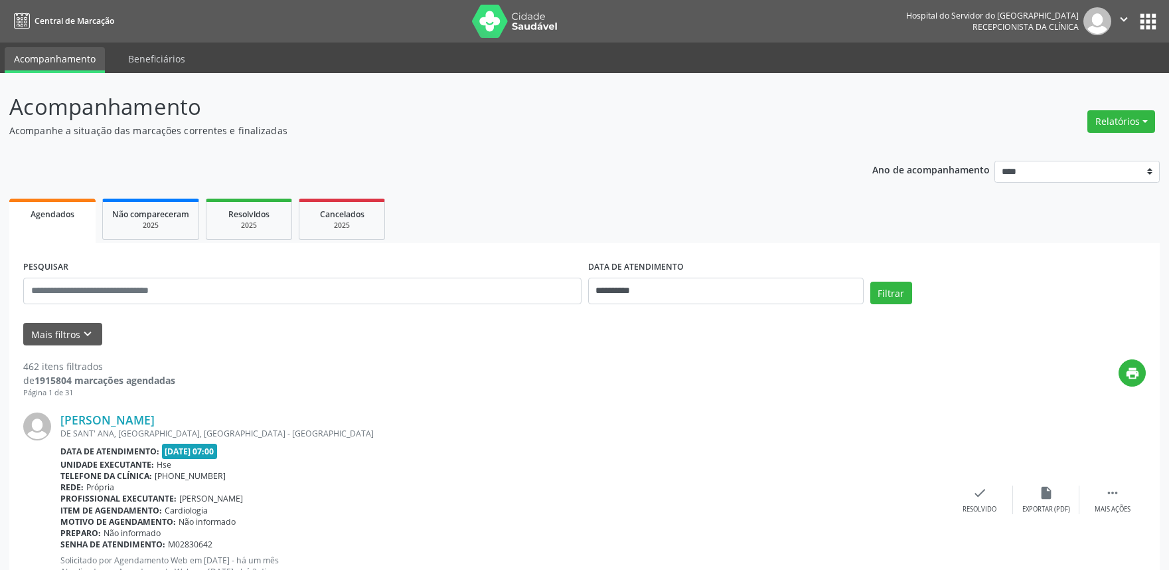 This screenshot has width=1169, height=570. Describe the element at coordinates (931, 169) in the screenshot. I see `p: Ano de acompanhamento` at that location.